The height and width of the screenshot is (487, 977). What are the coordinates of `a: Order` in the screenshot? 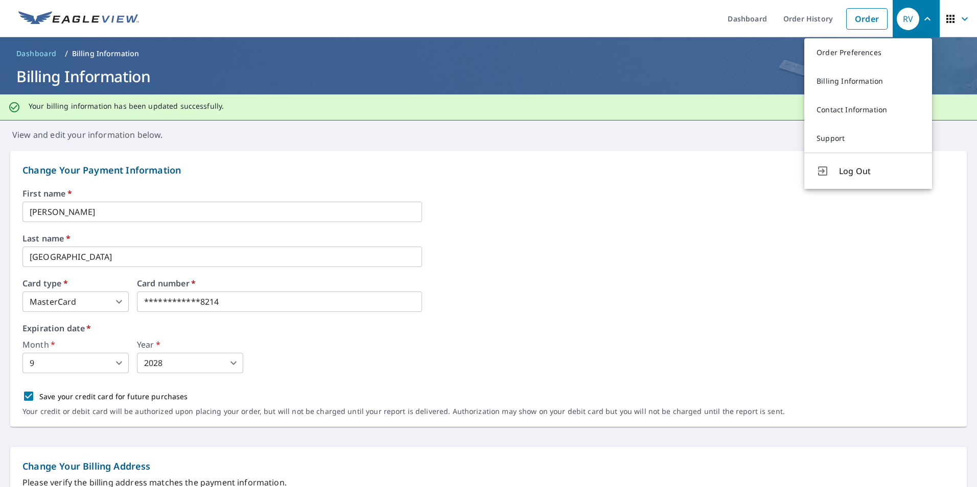 It's located at (866, 19).